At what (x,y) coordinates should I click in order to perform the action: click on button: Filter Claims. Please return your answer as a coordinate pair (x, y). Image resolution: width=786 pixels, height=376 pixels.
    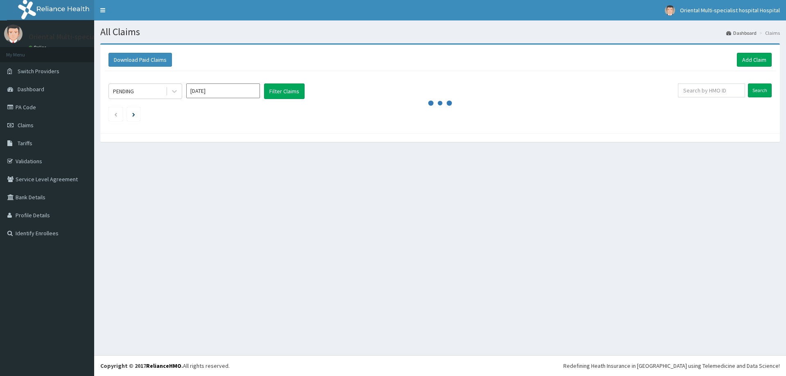
    Looking at the image, I should click on (284, 91).